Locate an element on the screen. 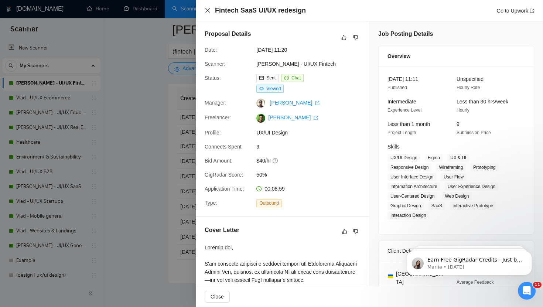 This screenshot has height=307, width=543. span: 11 is located at coordinates (537, 285).